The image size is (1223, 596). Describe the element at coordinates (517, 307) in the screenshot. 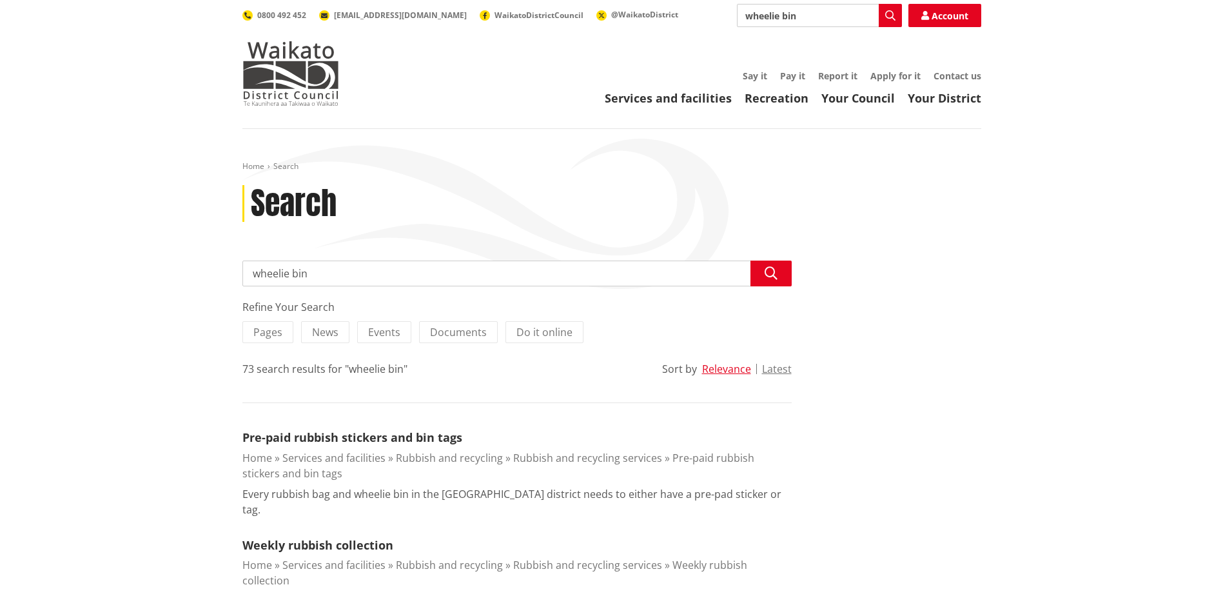

I see `div: Refine Your Search` at that location.